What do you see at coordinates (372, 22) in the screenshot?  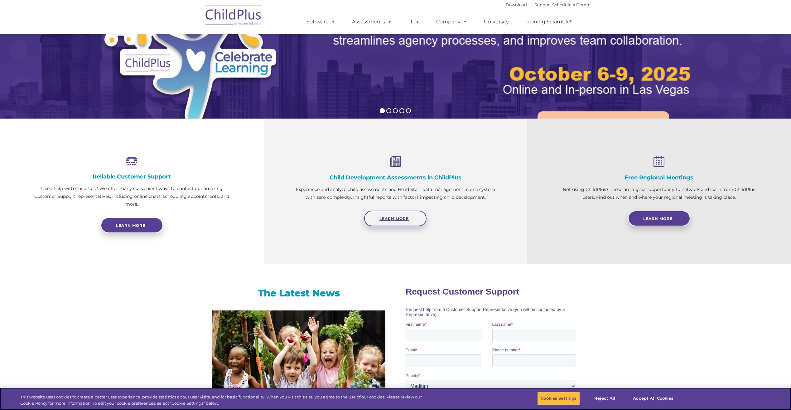 I see `a: Assessments` at bounding box center [372, 22].